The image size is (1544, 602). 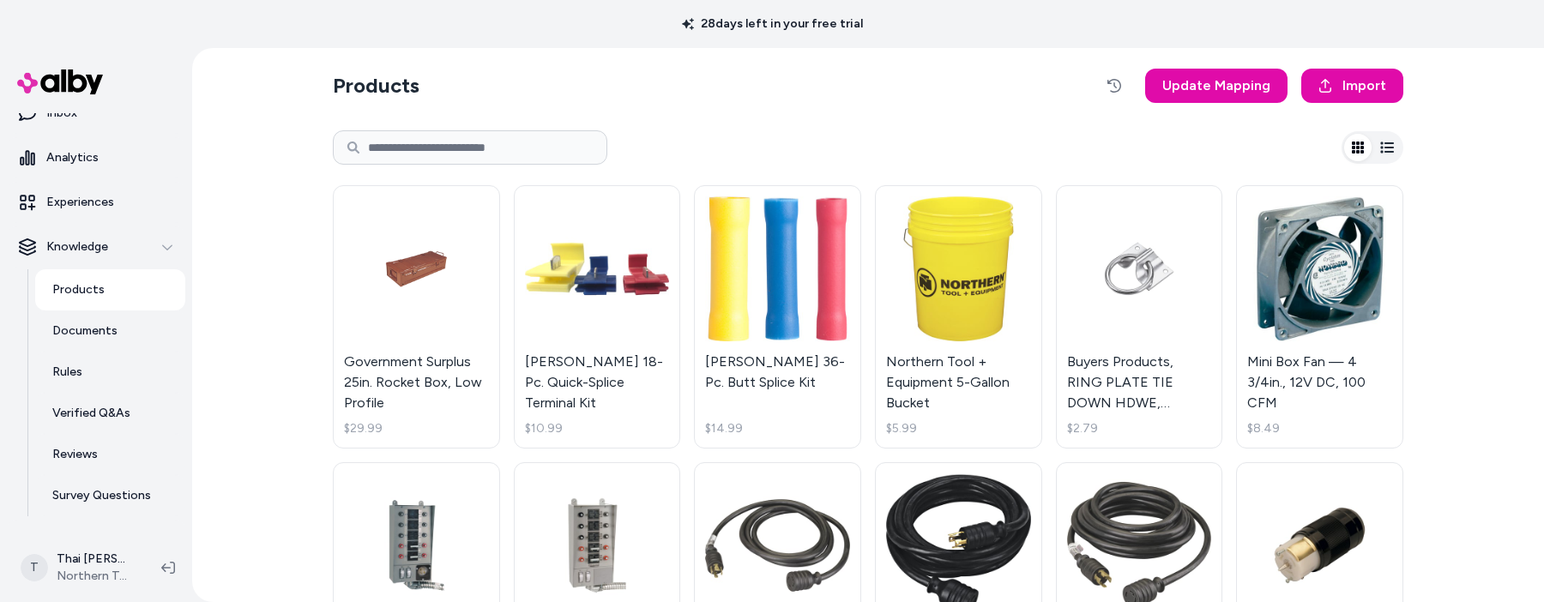 I want to click on a: Mini Box Fan — 4 3/4in., 12V DC, 100 CFMMini Box Fan — 4 3/4in., 12V DC, 100 CFM$8.49, so click(x=1319, y=316).